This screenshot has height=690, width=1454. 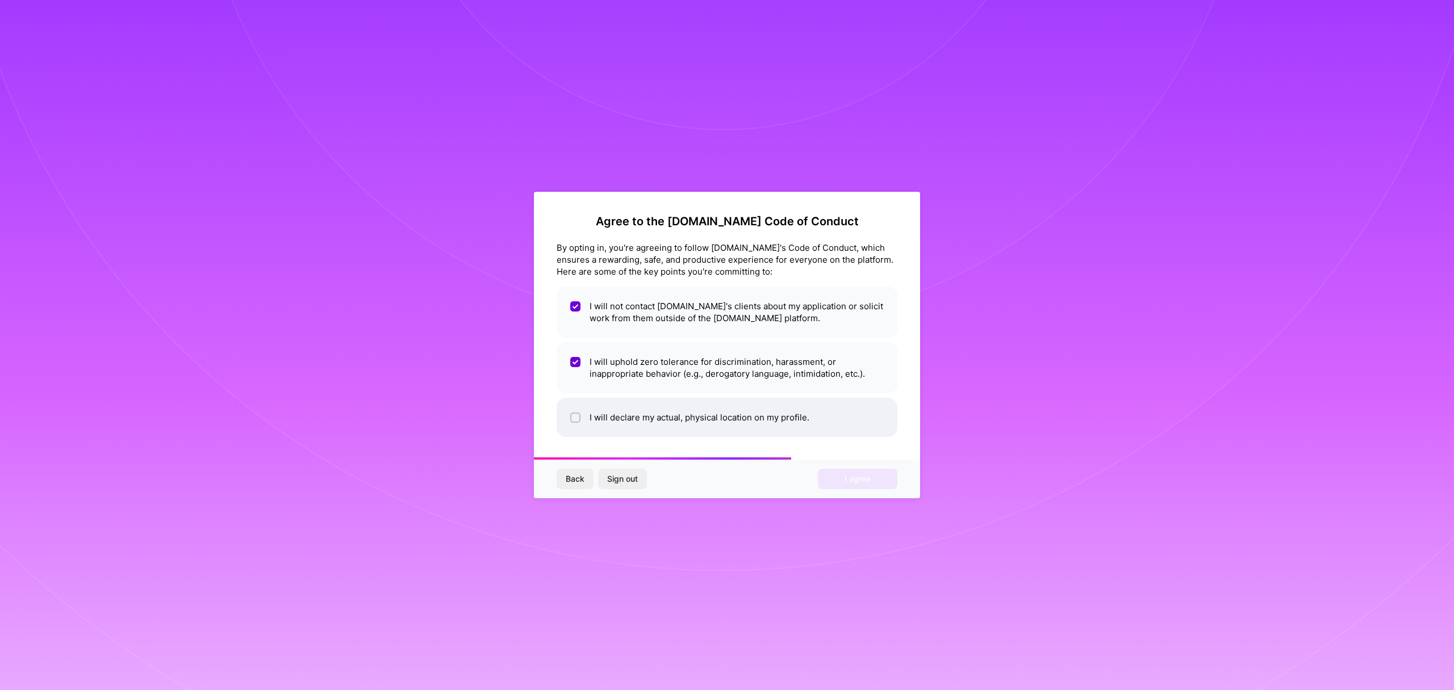 What do you see at coordinates (622, 479) in the screenshot?
I see `button: Sign out` at bounding box center [622, 479].